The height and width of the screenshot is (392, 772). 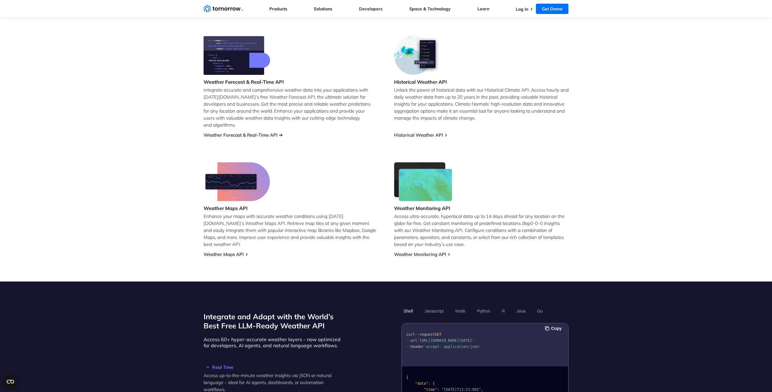 What do you see at coordinates (427, 335) in the screenshot?
I see `span: request` at bounding box center [427, 335].